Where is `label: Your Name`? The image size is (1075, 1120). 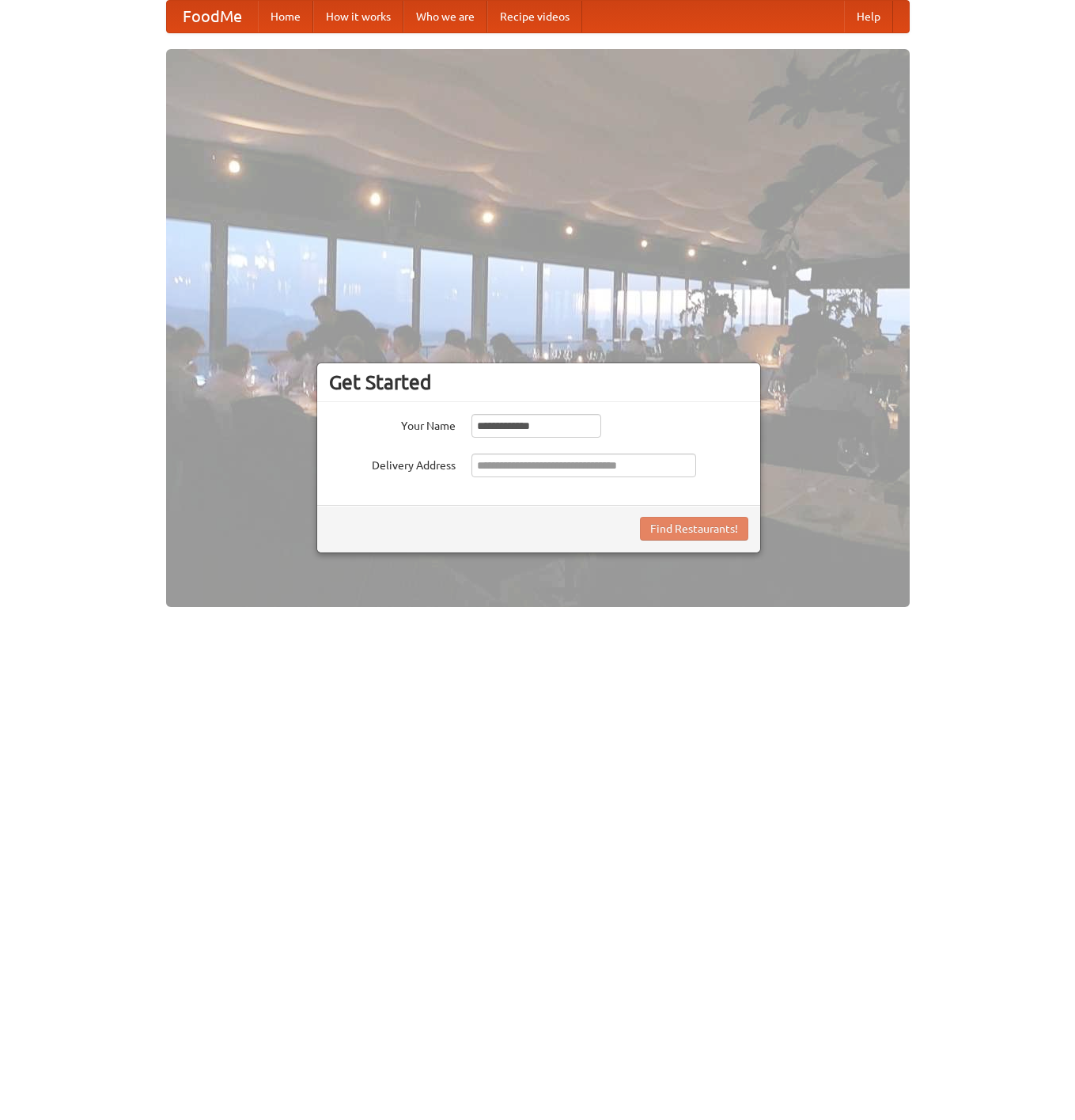
label: Your Name is located at coordinates (392, 424).